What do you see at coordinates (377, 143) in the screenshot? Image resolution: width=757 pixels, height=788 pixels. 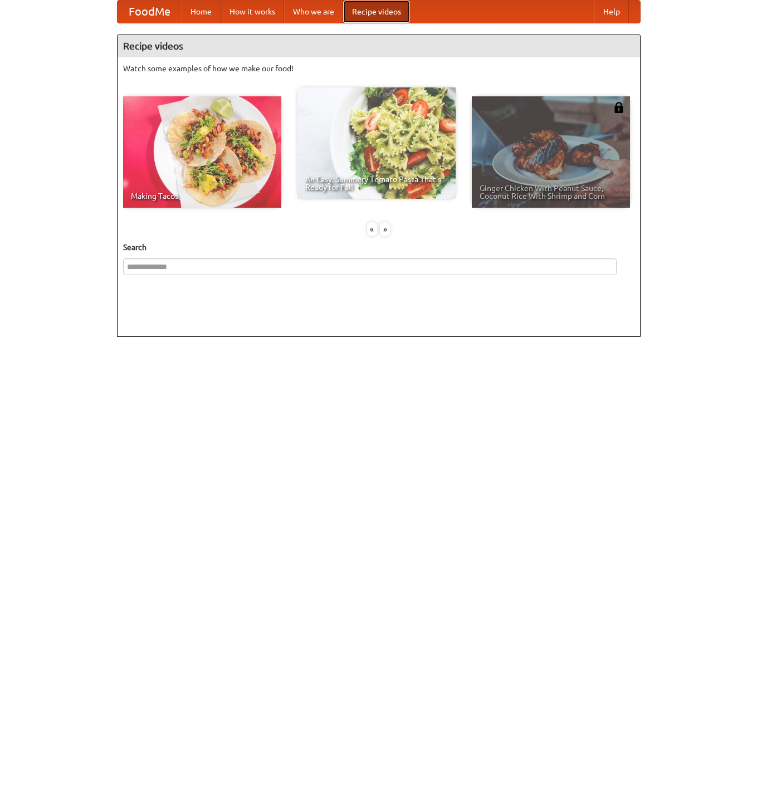 I see `a: An Easy, Summery Tomato Pasta That's Ready for Fall` at bounding box center [377, 143].